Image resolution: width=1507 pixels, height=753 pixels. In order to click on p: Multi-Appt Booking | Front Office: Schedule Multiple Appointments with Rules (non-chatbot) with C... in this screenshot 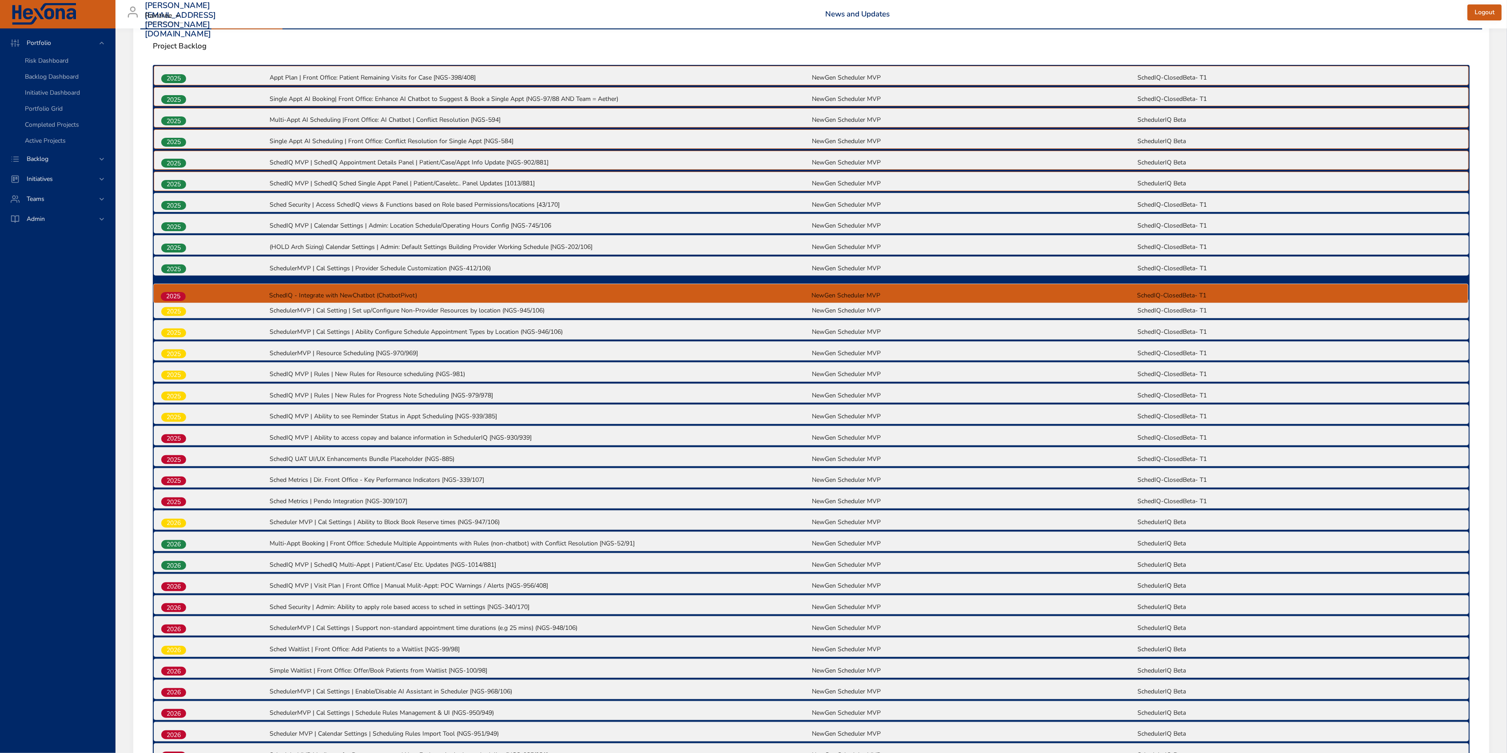, I will do `click(540, 543)`.